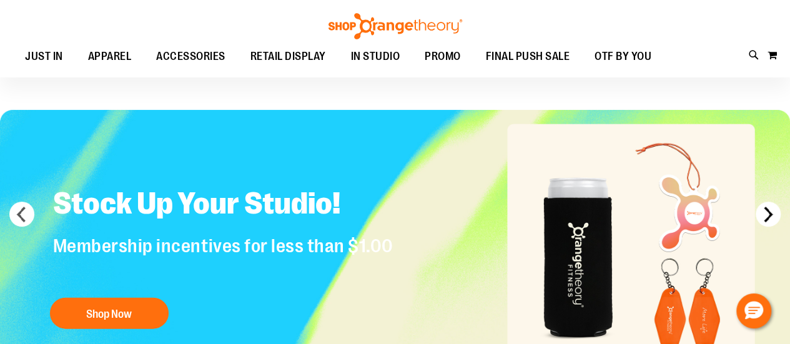 The width and height of the screenshot is (790, 344). Describe the element at coordinates (110, 57) in the screenshot. I see `a: APPAREL` at that location.